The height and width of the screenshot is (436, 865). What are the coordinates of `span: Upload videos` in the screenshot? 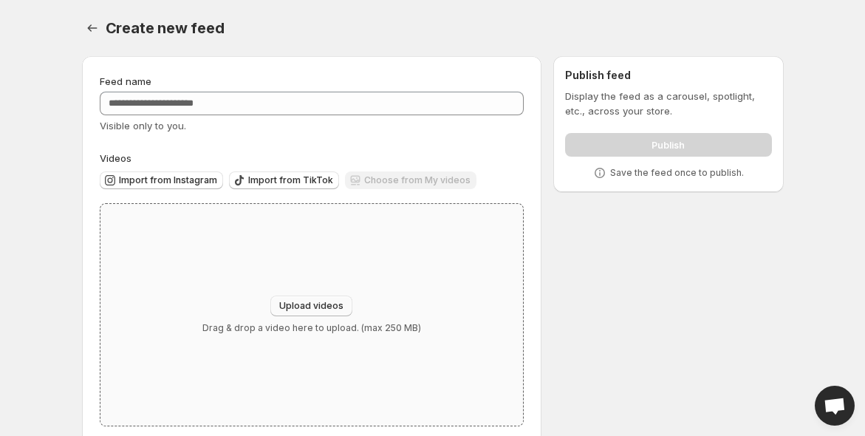 It's located at (311, 306).